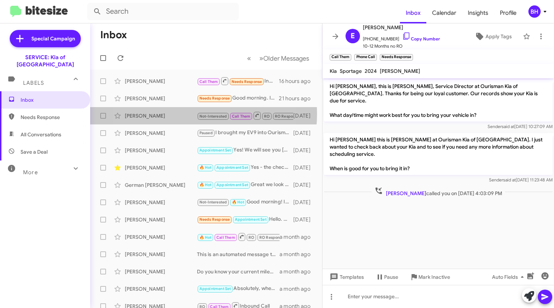 Image resolution: width=554 pixels, height=308 pixels. Describe the element at coordinates (297, 98) in the screenshot. I see `div: 21 hours ago` at that location.